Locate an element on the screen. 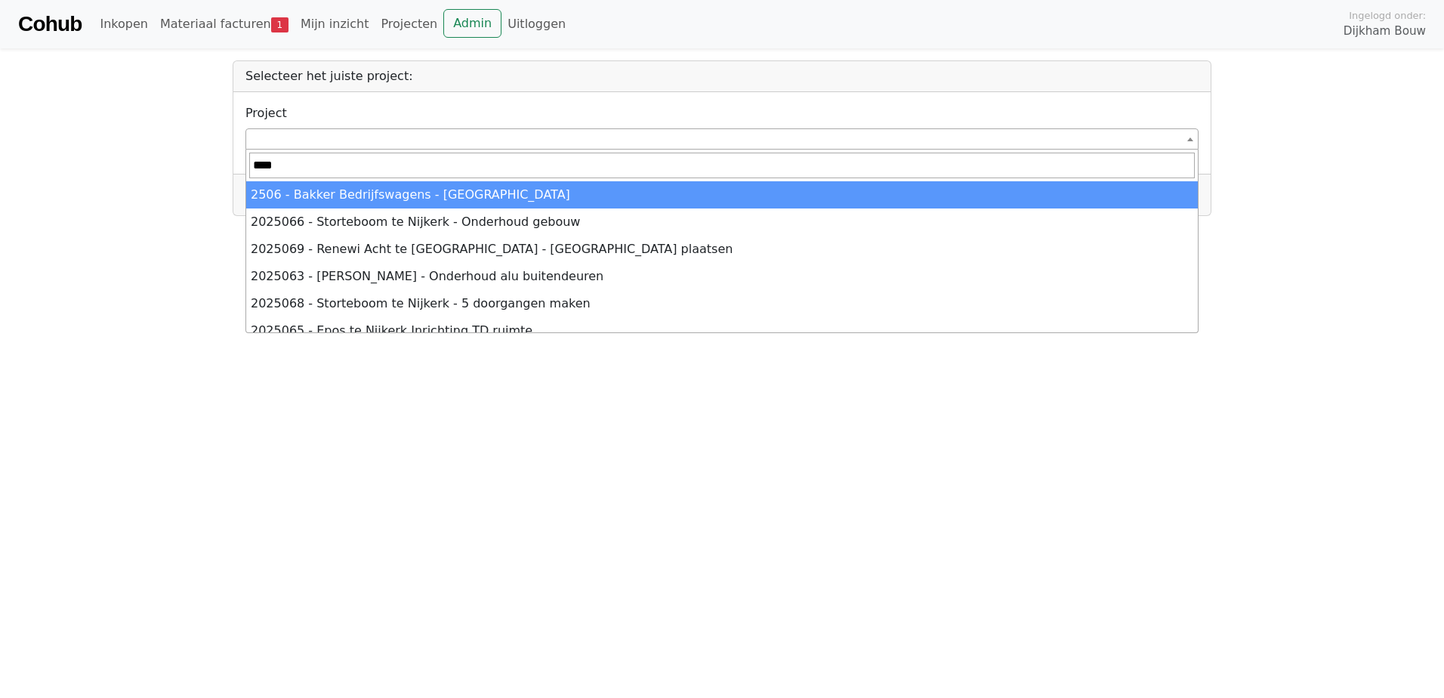 This screenshot has width=1444, height=698. div: Selecteer het juiste project: is located at coordinates (722, 76).